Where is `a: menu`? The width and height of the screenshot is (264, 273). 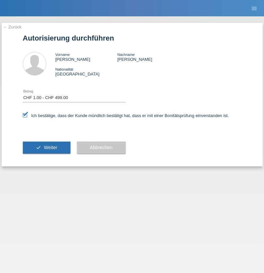
a: menu is located at coordinates (255, 8).